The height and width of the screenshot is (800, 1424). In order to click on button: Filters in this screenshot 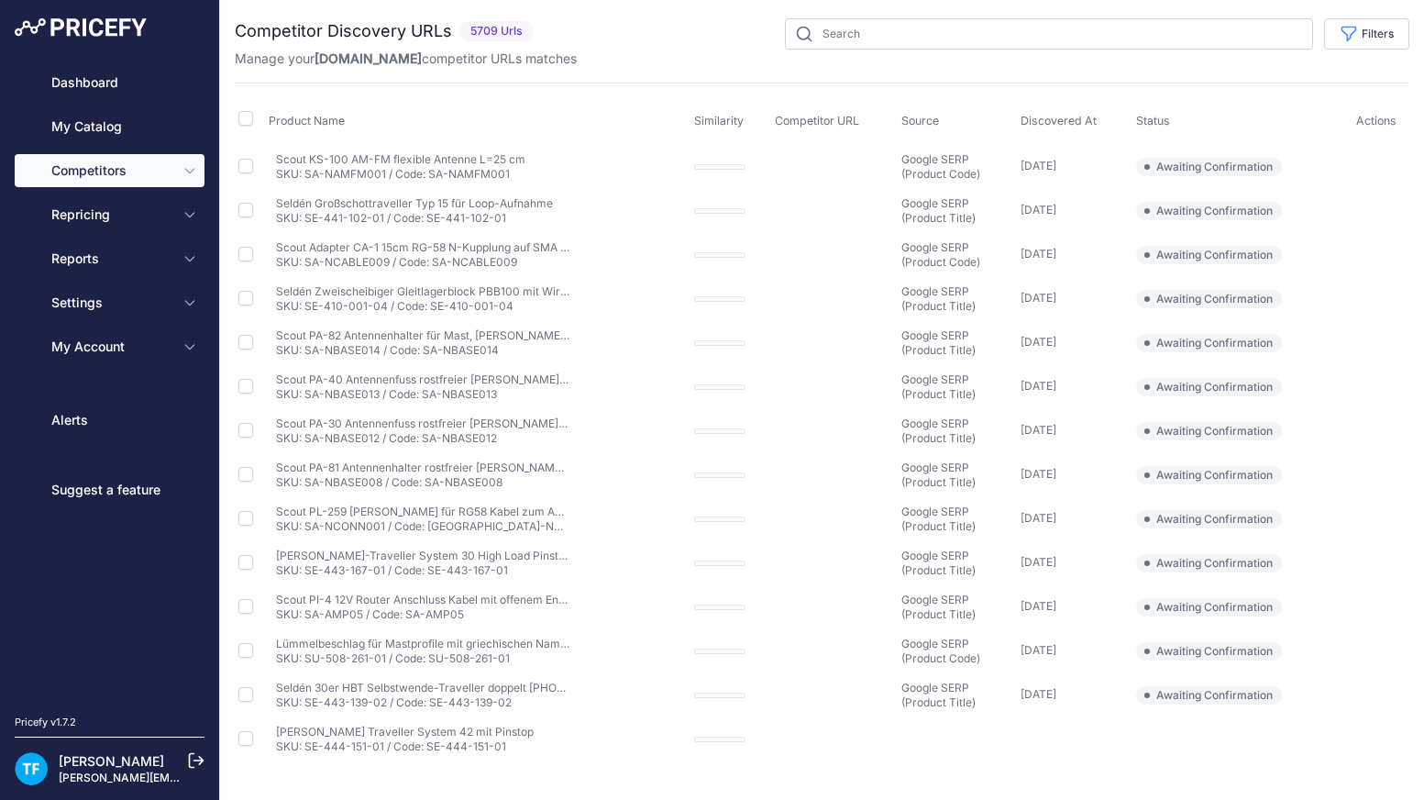, I will do `click(1366, 34)`.